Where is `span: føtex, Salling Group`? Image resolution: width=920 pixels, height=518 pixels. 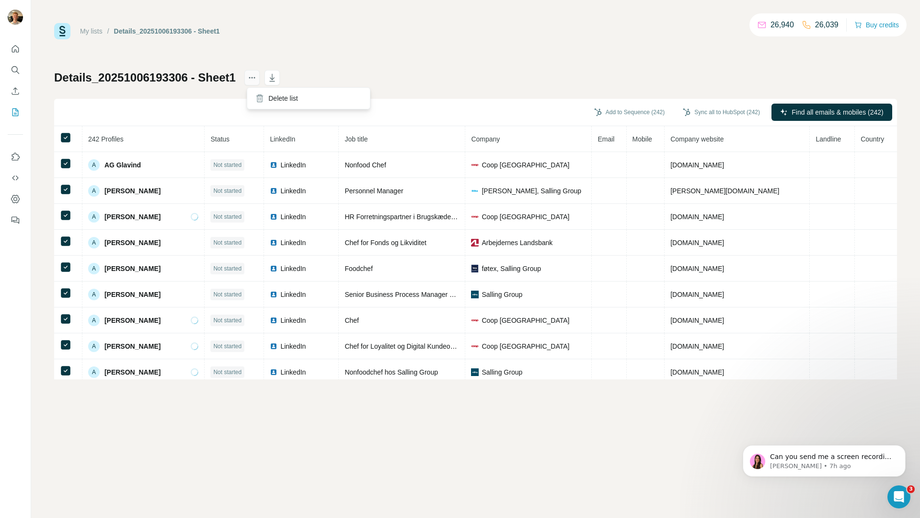
span: føtex, Salling Group is located at coordinates (511, 268).